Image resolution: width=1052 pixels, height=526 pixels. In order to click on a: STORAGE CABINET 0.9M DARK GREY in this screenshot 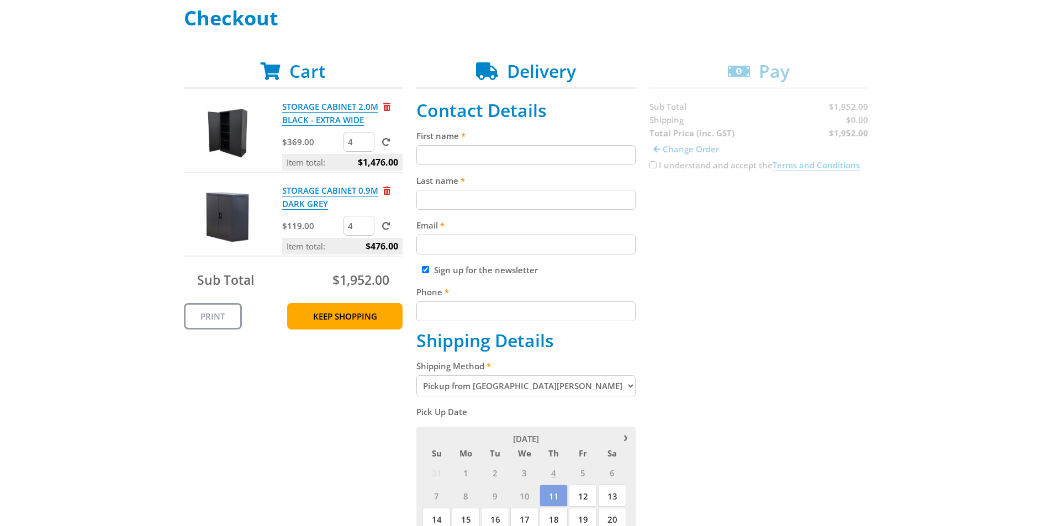, I will do `click(330, 197)`.